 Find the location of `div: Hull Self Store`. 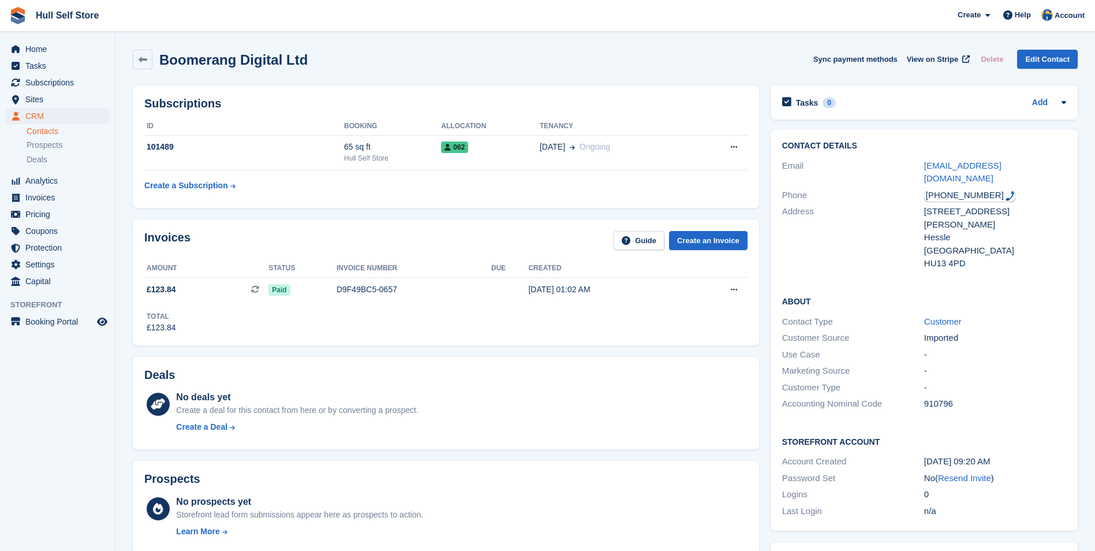

div: Hull Self Store is located at coordinates (392, 158).